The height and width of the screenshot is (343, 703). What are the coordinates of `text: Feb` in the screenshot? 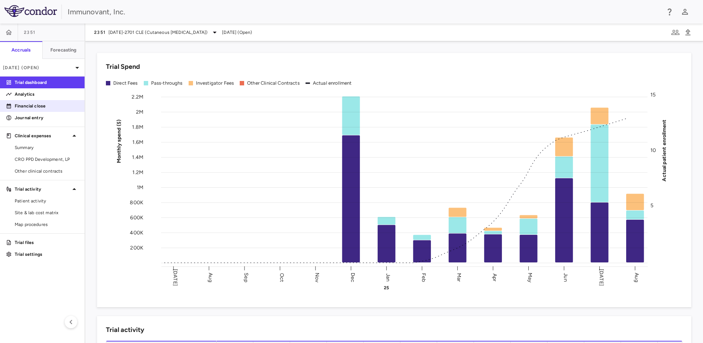 It's located at (423, 277).